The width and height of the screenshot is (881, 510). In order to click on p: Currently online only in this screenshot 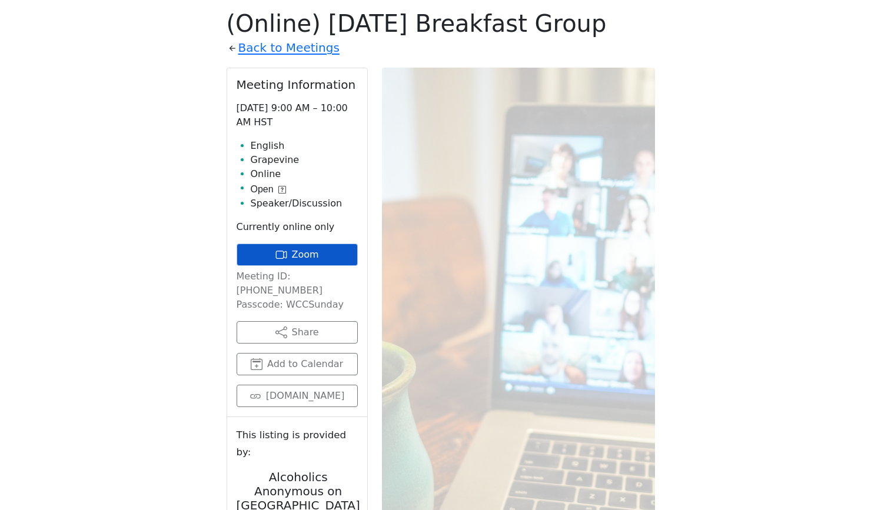, I will do `click(297, 227)`.